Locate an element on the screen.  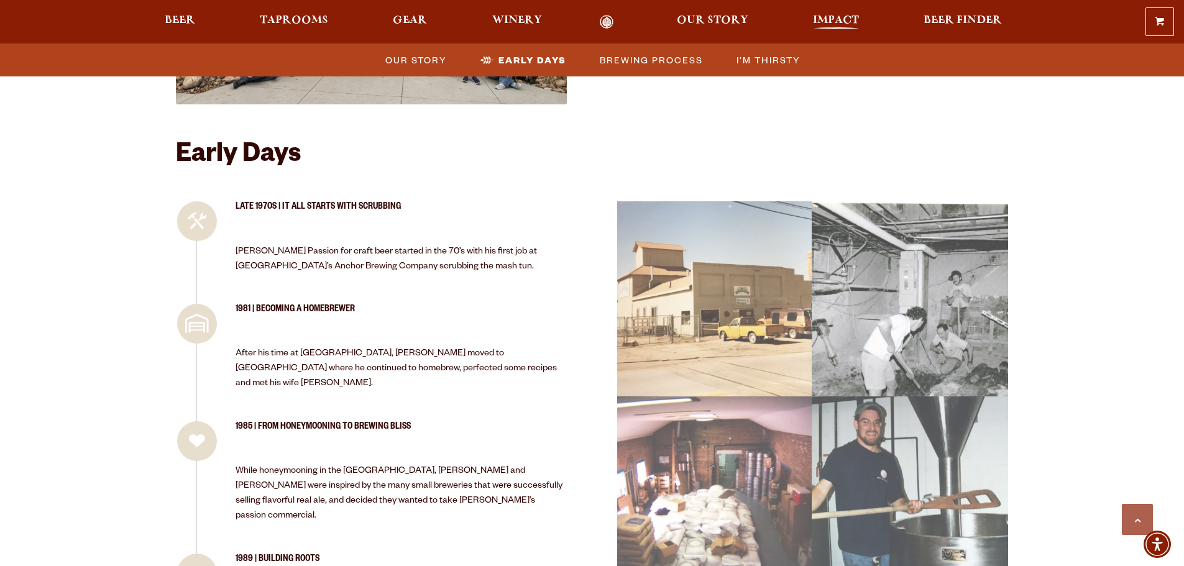
a: Beer Finder is located at coordinates (962, 22).